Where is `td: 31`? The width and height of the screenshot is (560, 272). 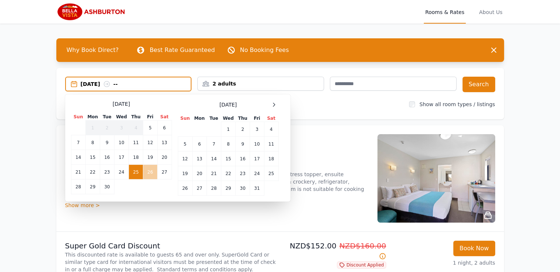 td: 31 is located at coordinates (257, 188).